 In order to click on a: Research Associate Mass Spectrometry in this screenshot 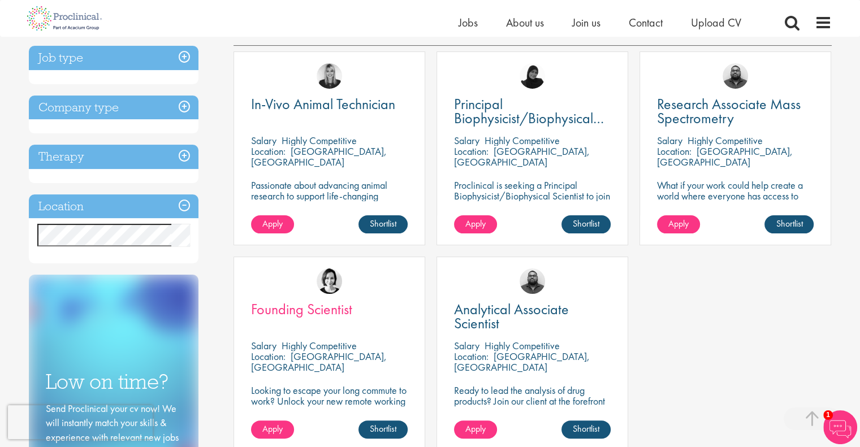, I will do `click(735, 111)`.